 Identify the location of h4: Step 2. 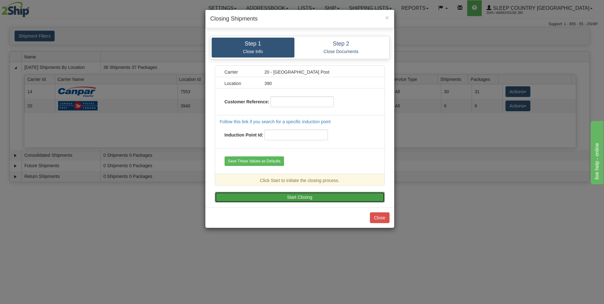
(341, 44).